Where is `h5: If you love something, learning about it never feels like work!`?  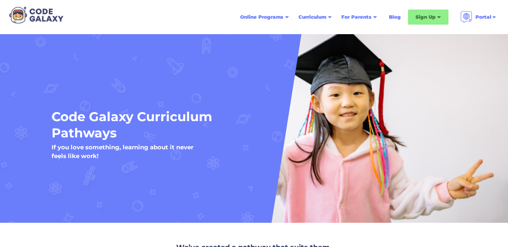 h5: If you love something, learning about it never feels like work! is located at coordinates (122, 152).